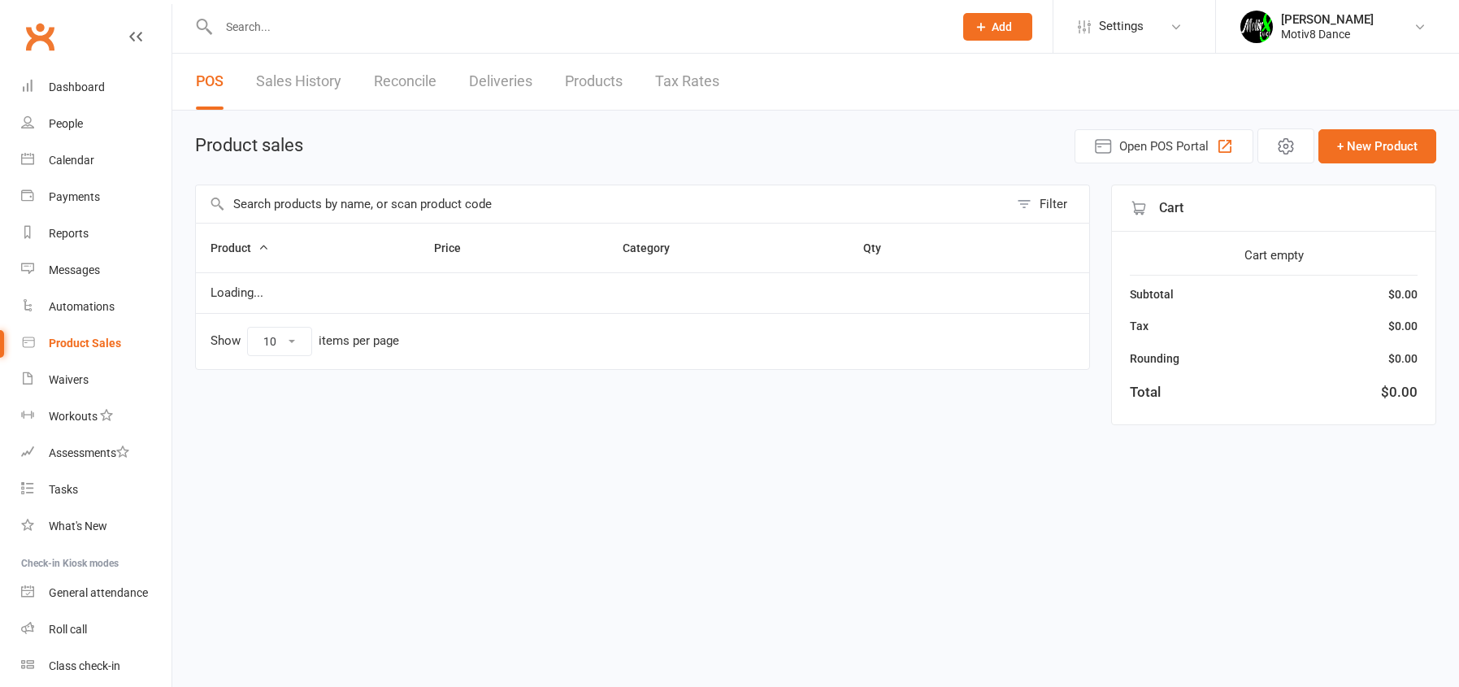 The width and height of the screenshot is (1459, 687). Describe the element at coordinates (66, 124) in the screenshot. I see `div: People` at that location.